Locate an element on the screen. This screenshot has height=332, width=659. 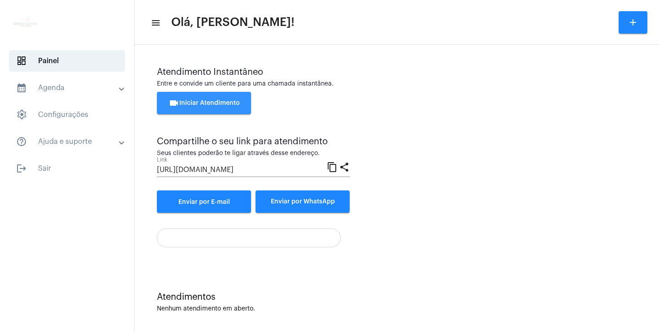
div: Entre e convide um cliente para uma chamada instantânea. is located at coordinates (397, 84).